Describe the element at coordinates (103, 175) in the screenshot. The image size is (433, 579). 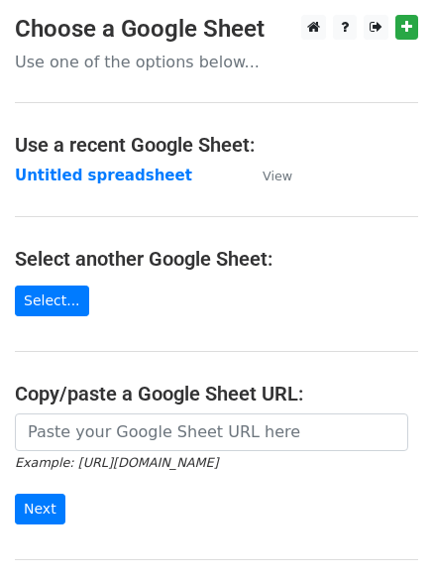
I see `strong: Untitled spreadsheet` at that location.